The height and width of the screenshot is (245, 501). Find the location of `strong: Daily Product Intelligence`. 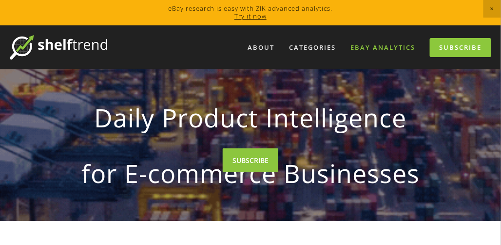

strong: Daily Product Intelligence is located at coordinates (251, 118).